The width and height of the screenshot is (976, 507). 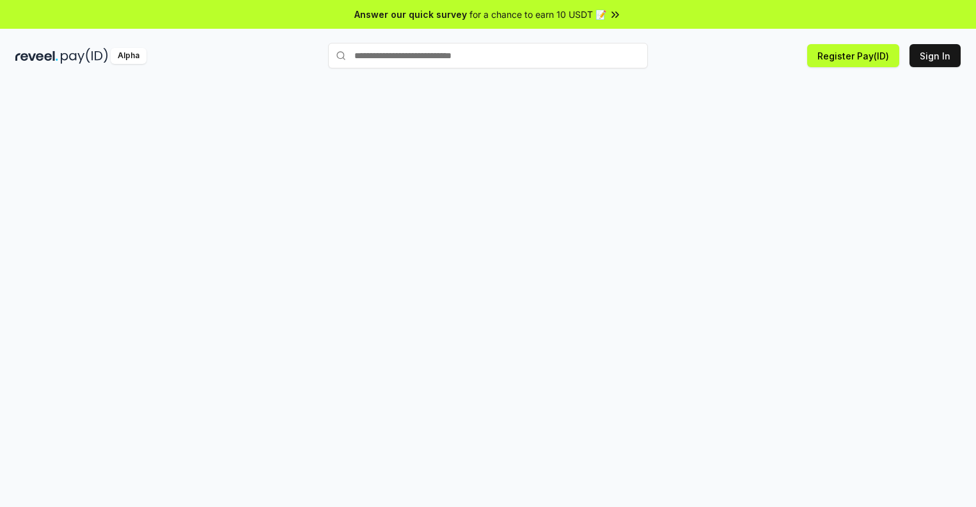 What do you see at coordinates (935, 56) in the screenshot?
I see `button: Sign In` at bounding box center [935, 56].